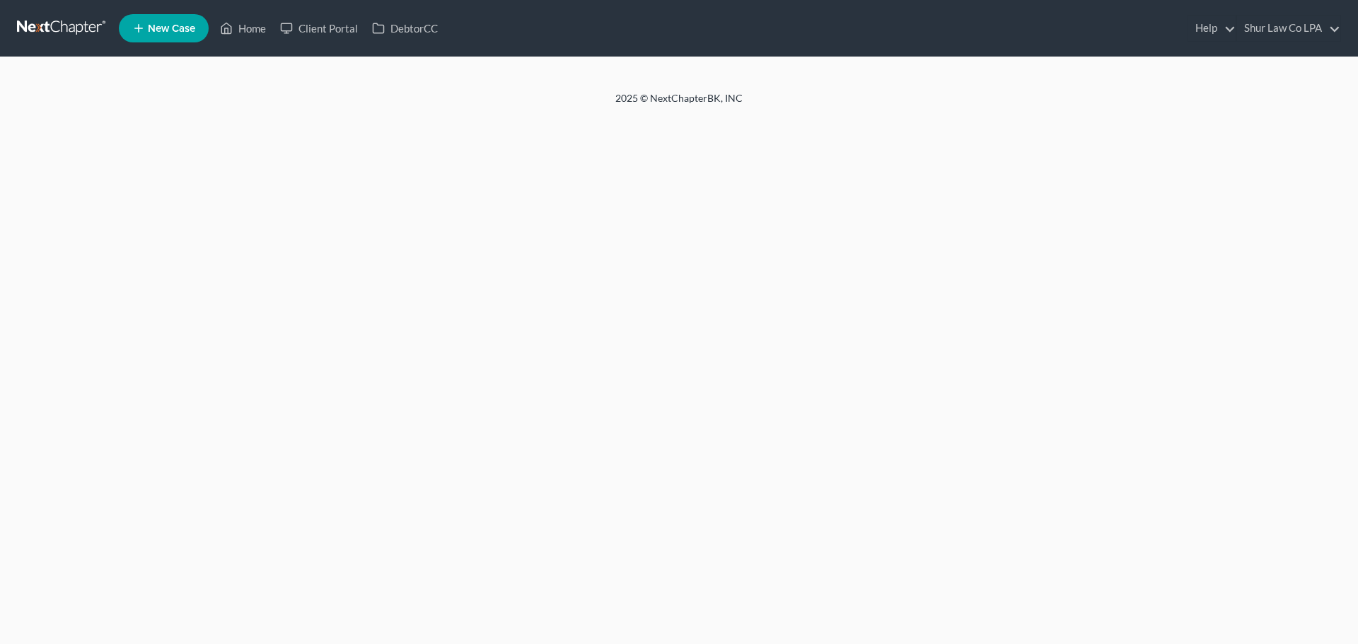  Describe the element at coordinates (1289, 28) in the screenshot. I see `a: Shur Law Co LPA` at that location.